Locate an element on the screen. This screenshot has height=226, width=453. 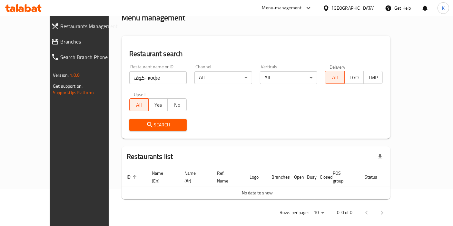
th: Busy is located at coordinates (308, 177).